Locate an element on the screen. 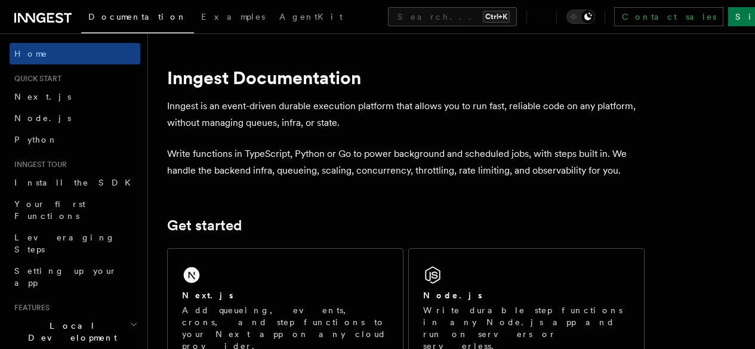  h2: Node.js is located at coordinates (453, 296).